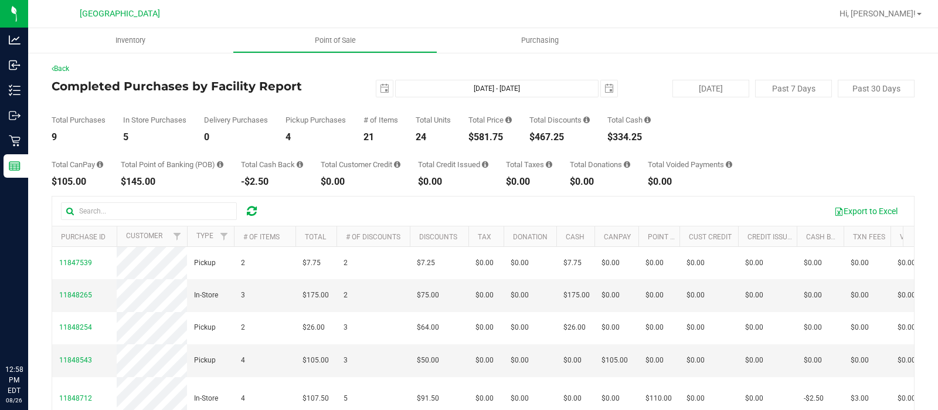 This screenshot has height=410, width=938. I want to click on a: Inventory, so click(130, 40).